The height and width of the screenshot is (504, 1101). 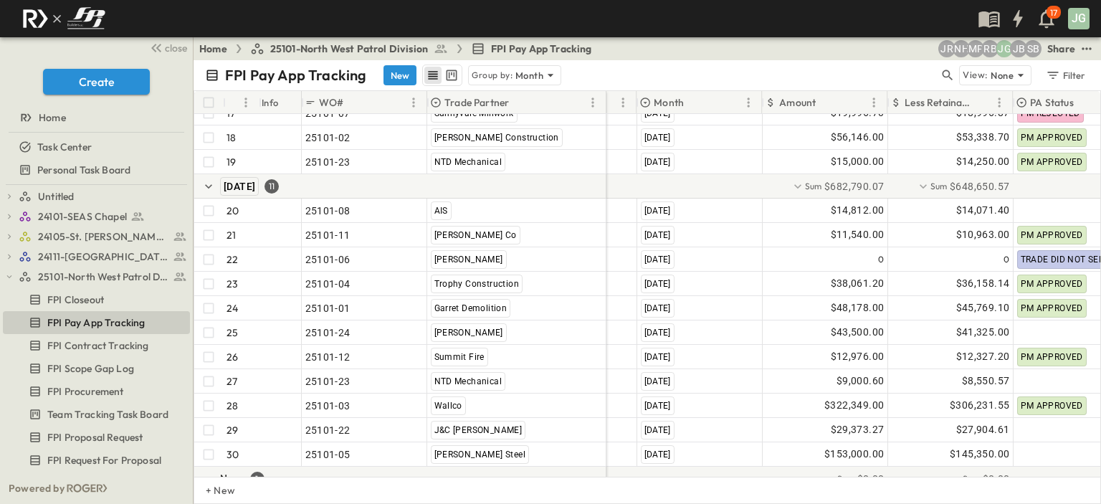 I want to click on div: FPI Proposal Requesttest, so click(x=96, y=437).